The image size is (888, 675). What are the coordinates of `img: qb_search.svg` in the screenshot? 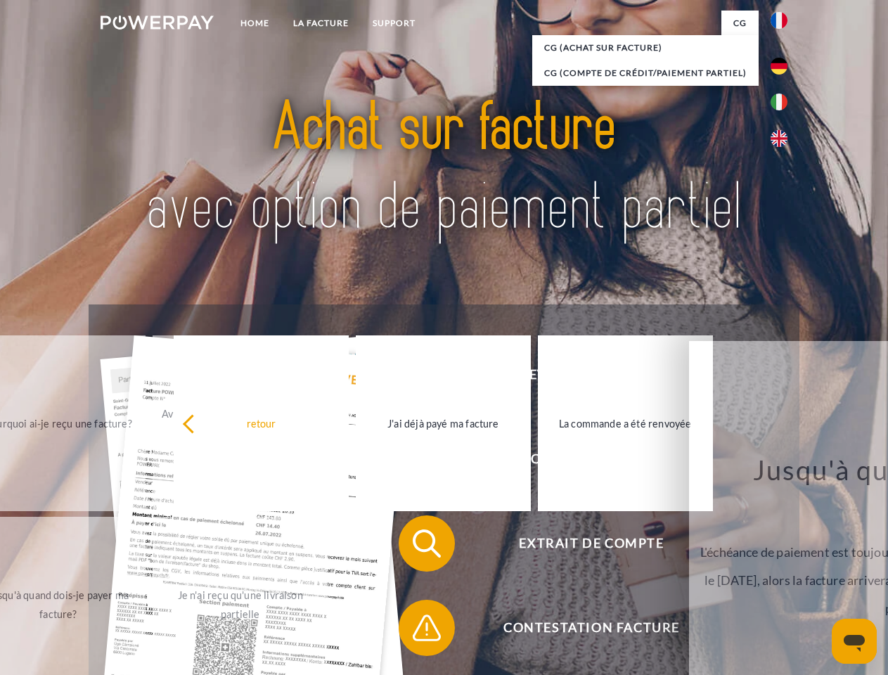 It's located at (427, 543).